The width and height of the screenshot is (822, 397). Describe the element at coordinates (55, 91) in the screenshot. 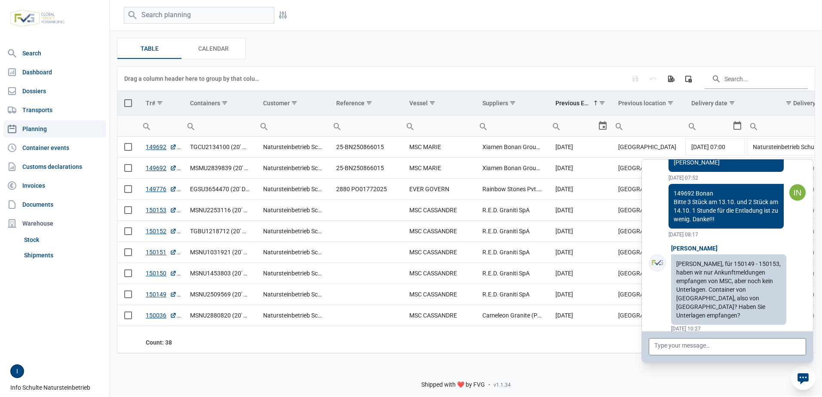

I see `a: Dossiers` at that location.